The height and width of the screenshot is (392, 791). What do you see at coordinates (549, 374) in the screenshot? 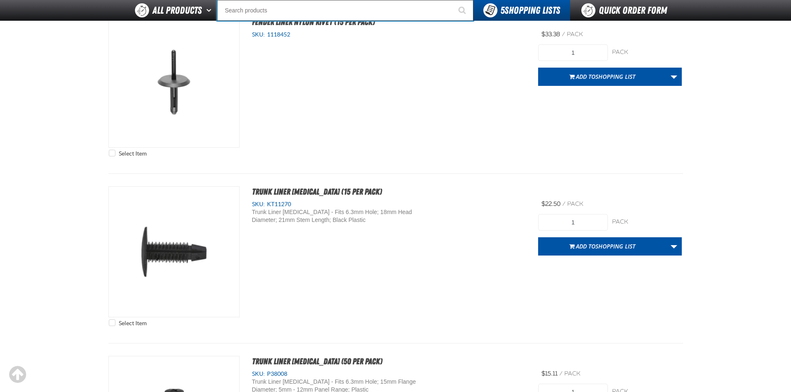
I see `span: $15.11` at bounding box center [549, 374].